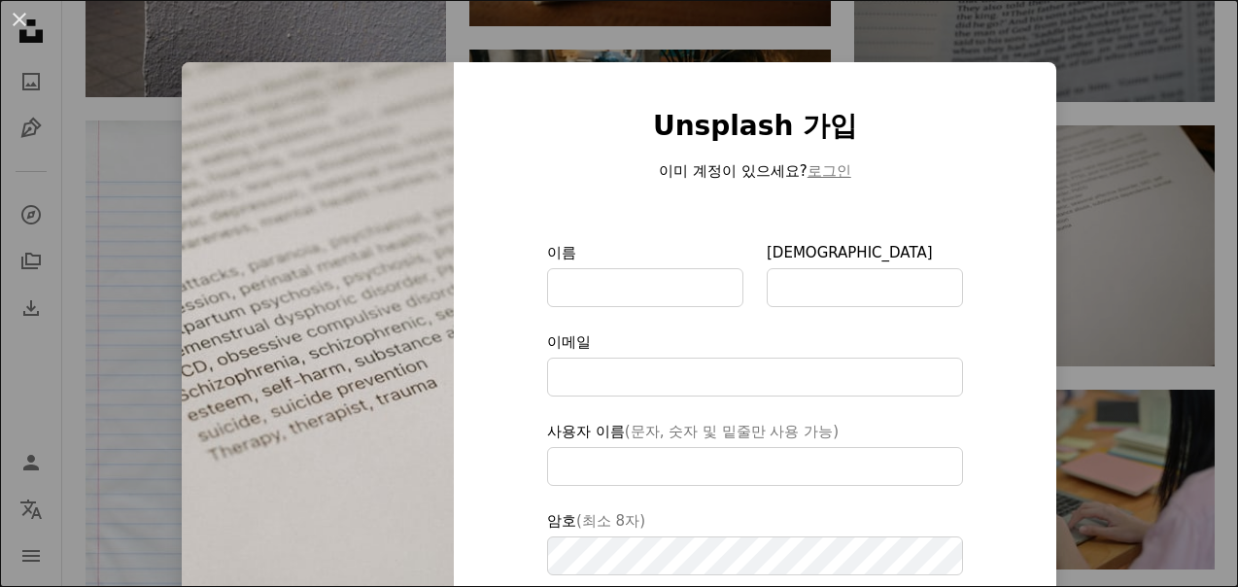 The height and width of the screenshot is (587, 1238). What do you see at coordinates (829, 171) in the screenshot?
I see `button: 로그인` at bounding box center [829, 171].